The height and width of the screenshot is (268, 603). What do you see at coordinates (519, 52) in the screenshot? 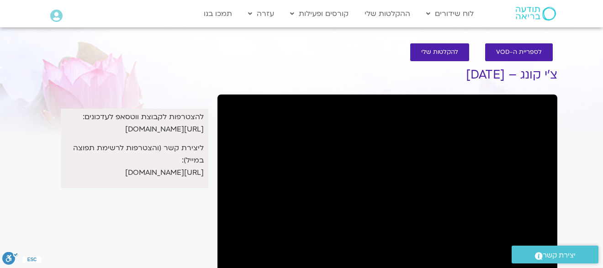
I see `a: לספריית ה-VOD` at bounding box center [519, 52].